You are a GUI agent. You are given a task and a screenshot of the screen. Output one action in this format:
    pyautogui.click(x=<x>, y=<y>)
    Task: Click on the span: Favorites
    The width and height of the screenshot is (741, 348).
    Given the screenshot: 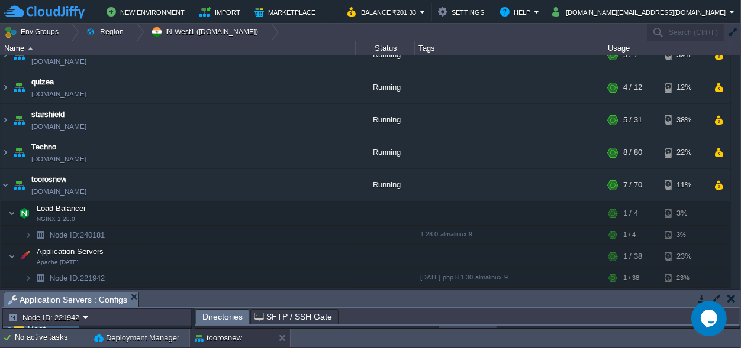 What is the action you would take?
    pyautogui.click(x=35, y=332)
    